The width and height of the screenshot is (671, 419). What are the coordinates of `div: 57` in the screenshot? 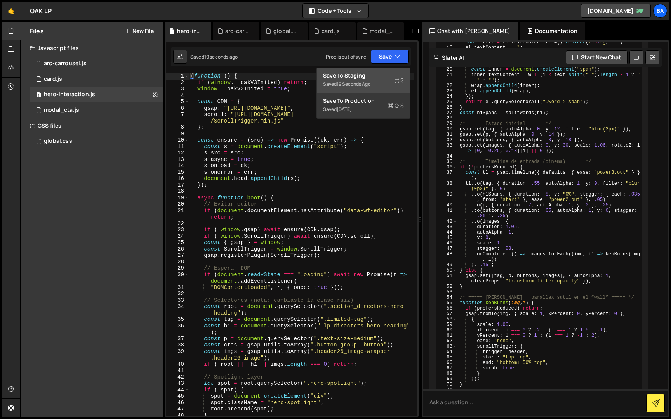 It's located at (447, 314).